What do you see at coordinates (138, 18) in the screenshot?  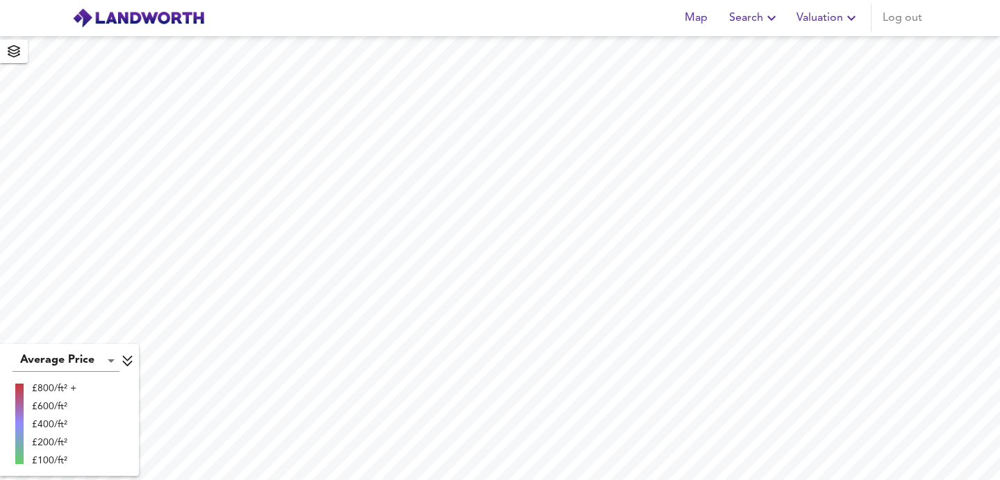 I see `img: logo` at bounding box center [138, 18].